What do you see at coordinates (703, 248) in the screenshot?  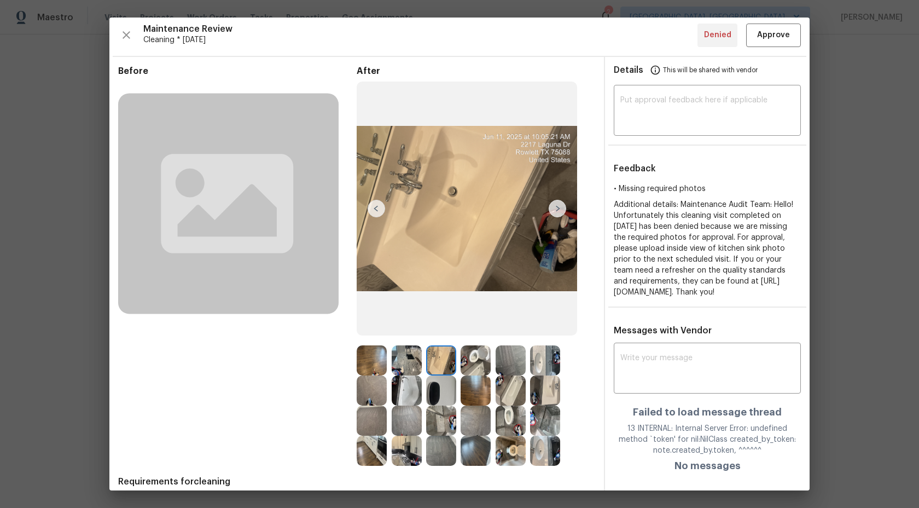 I see `span: Additional details: Maintenance Audit Team: Hello! Unfortunately this cleaning visit completed on...` at bounding box center [703, 248].